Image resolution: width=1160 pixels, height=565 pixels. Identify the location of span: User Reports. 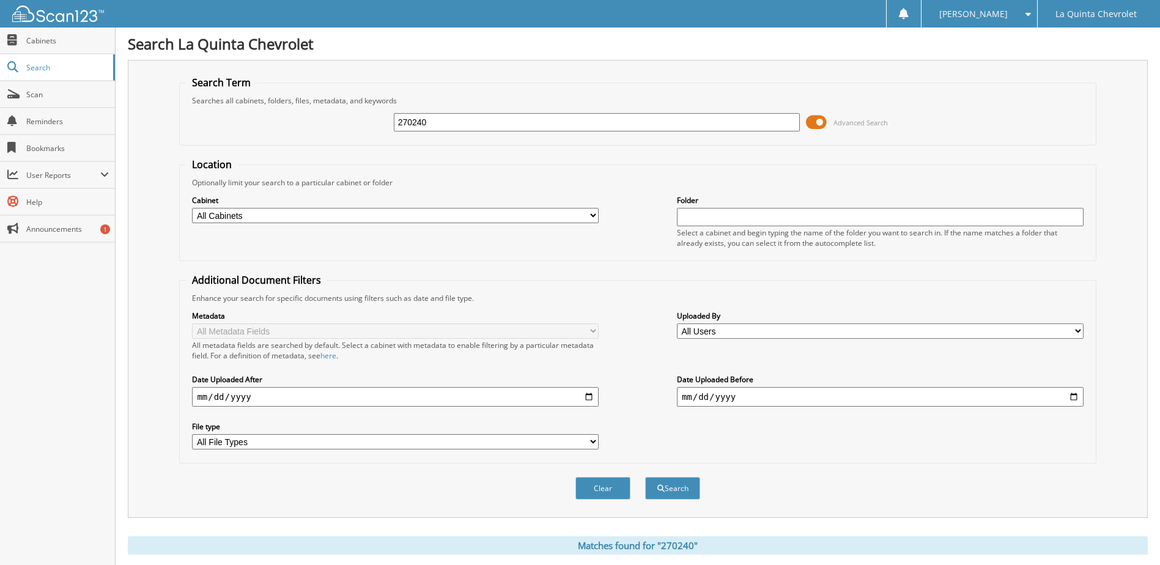
(63, 175).